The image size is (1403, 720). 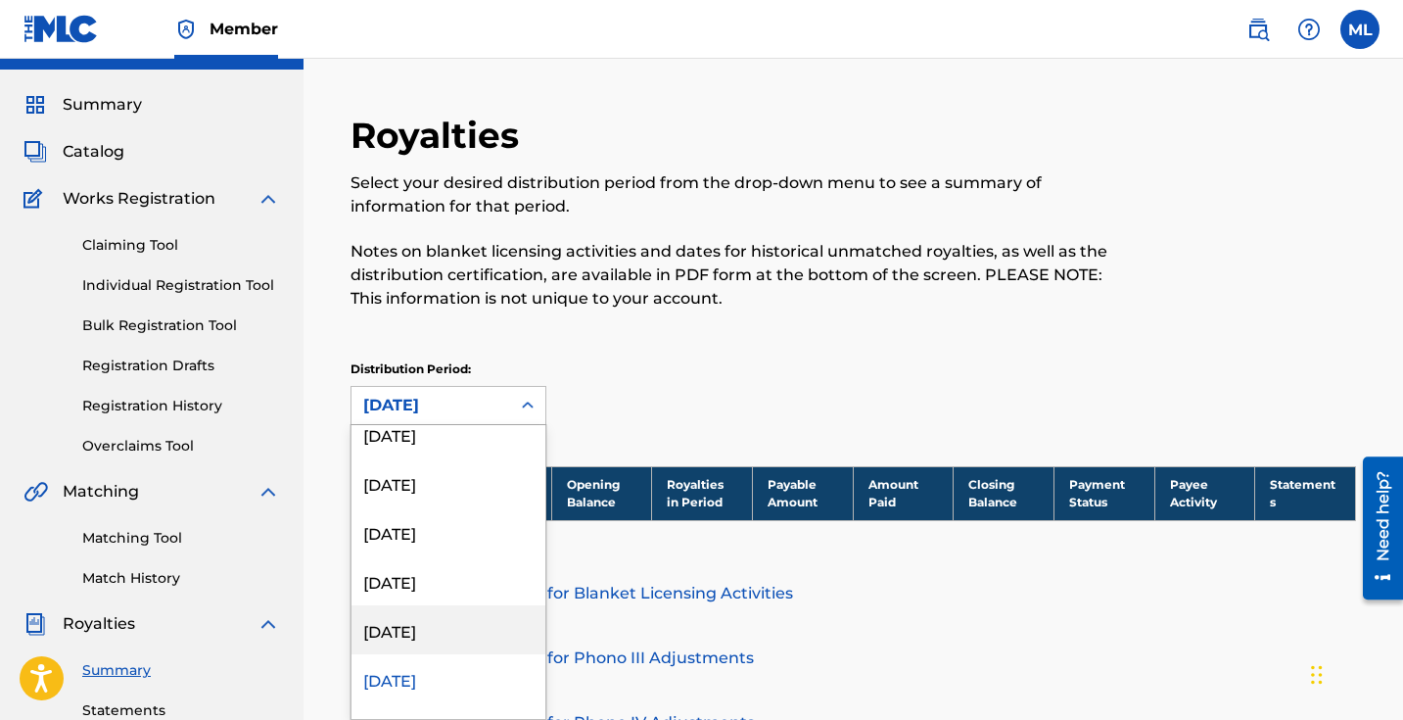 I want to click on a: Summary, so click(x=181, y=670).